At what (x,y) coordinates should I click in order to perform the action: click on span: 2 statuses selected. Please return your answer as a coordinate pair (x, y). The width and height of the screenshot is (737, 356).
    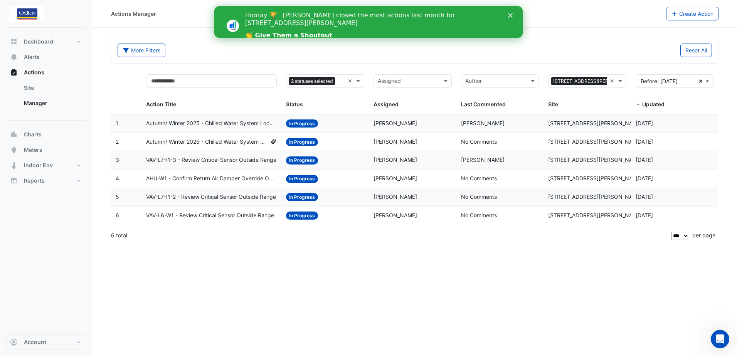
    Looking at the image, I should click on (312, 81).